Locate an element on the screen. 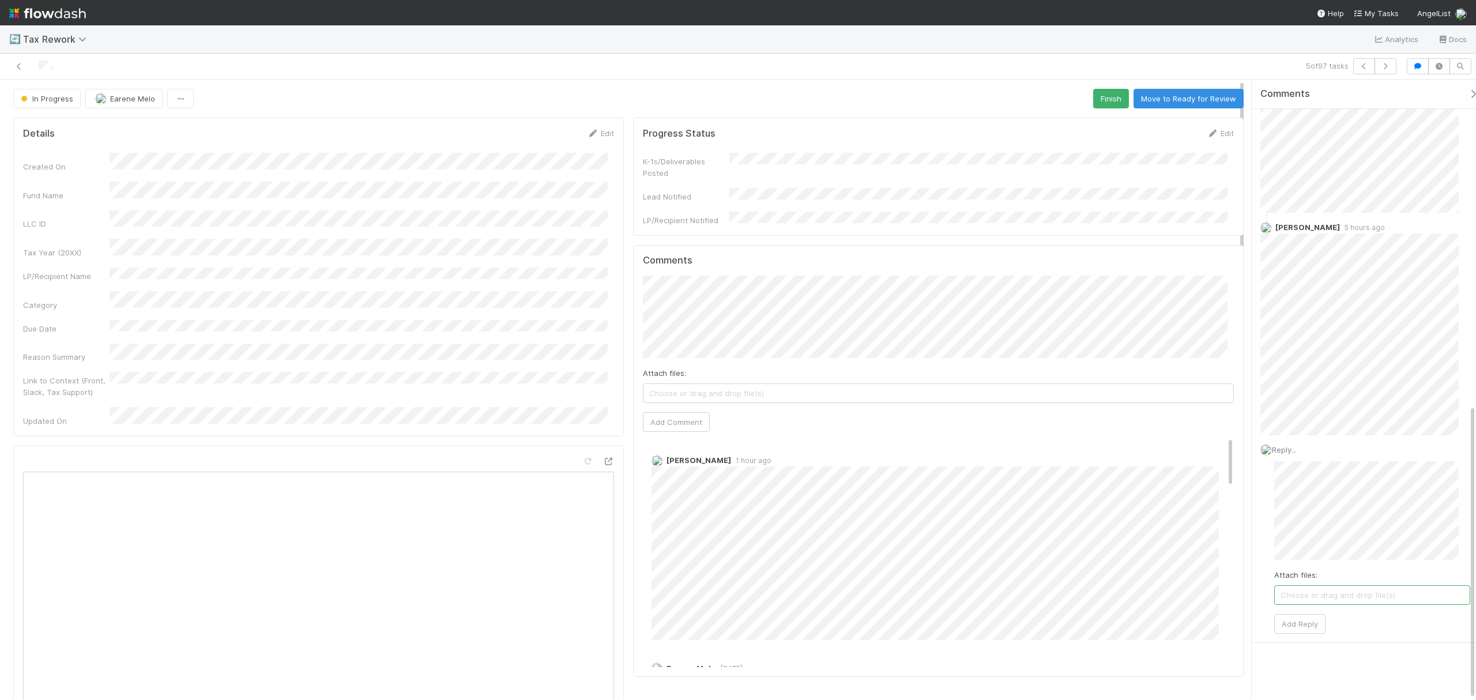 The height and width of the screenshot is (700, 1476). span: AngelList is located at coordinates (1434, 13).